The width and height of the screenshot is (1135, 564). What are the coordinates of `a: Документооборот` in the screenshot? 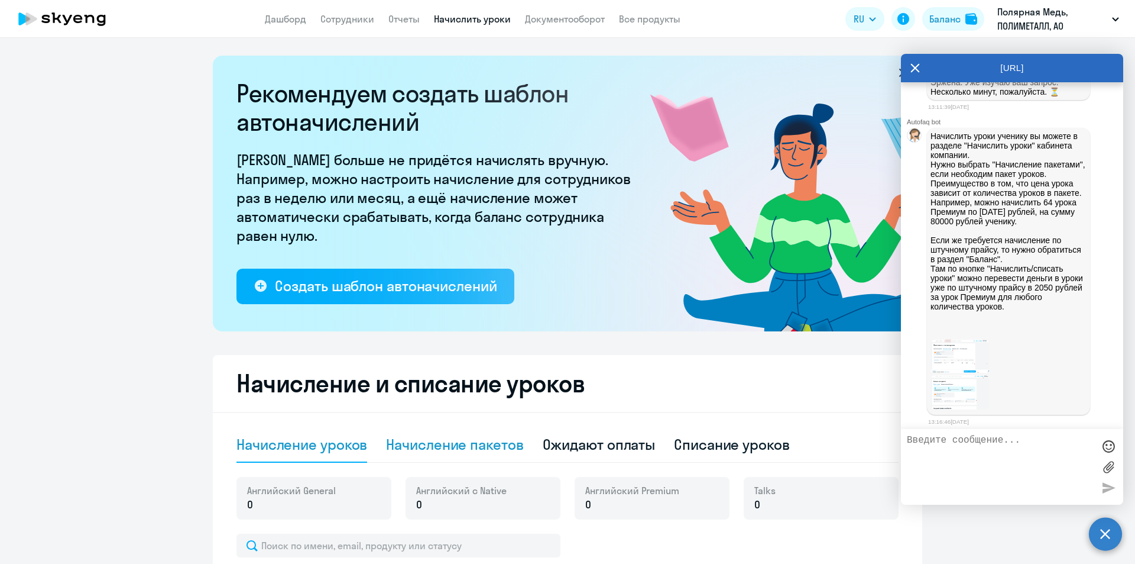 It's located at (565, 19).